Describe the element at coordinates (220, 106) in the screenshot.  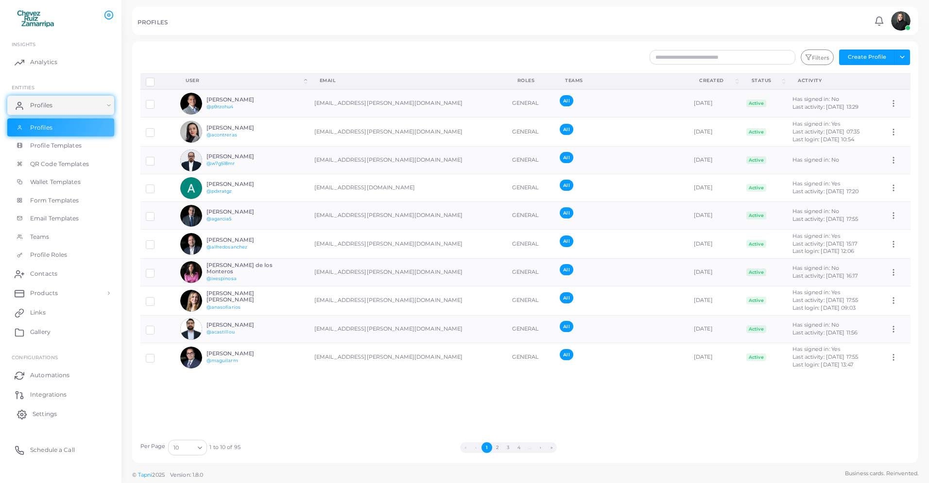
I see `a: @p9rzohu4` at that location.